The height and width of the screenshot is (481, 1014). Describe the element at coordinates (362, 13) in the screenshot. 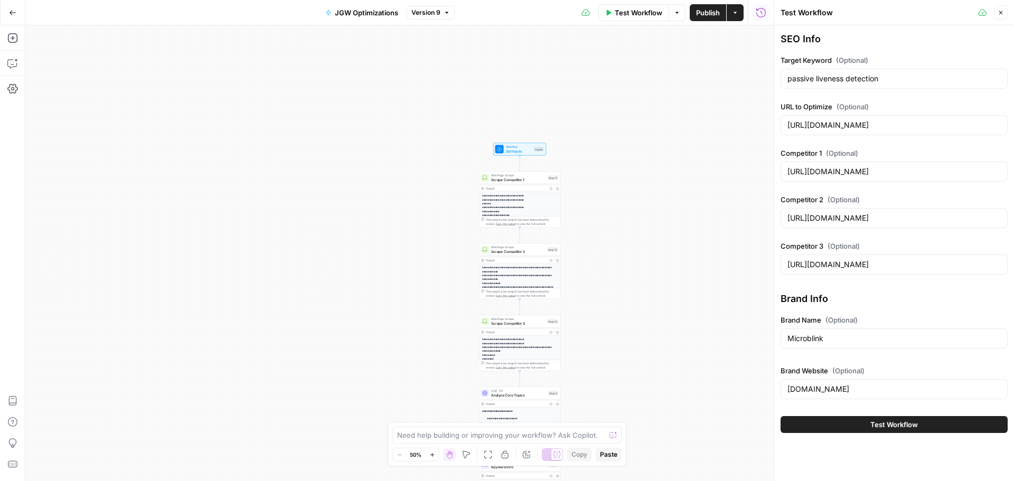

I see `button: JGW Optimizations` at that location.